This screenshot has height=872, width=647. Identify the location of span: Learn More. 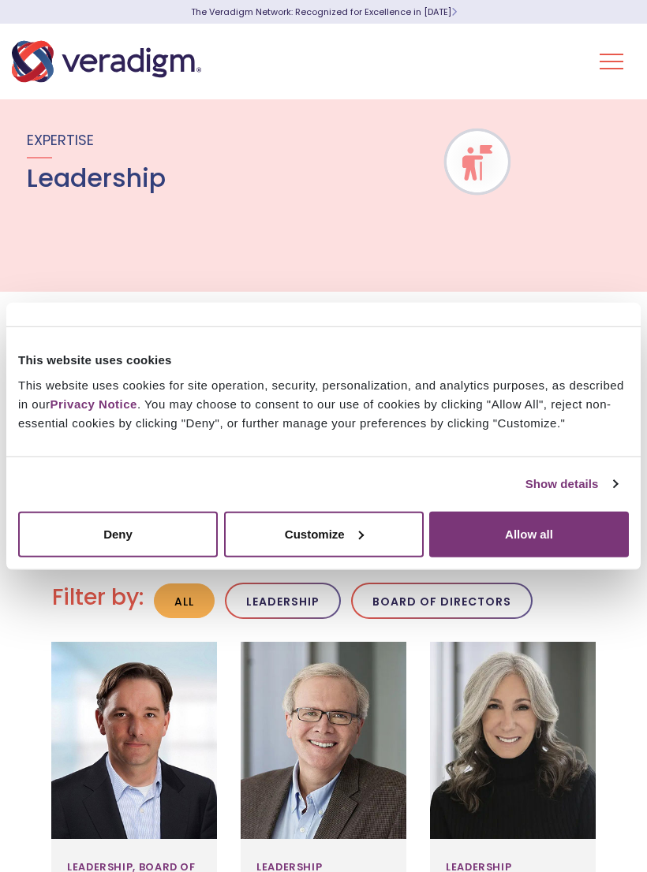
(453, 12).